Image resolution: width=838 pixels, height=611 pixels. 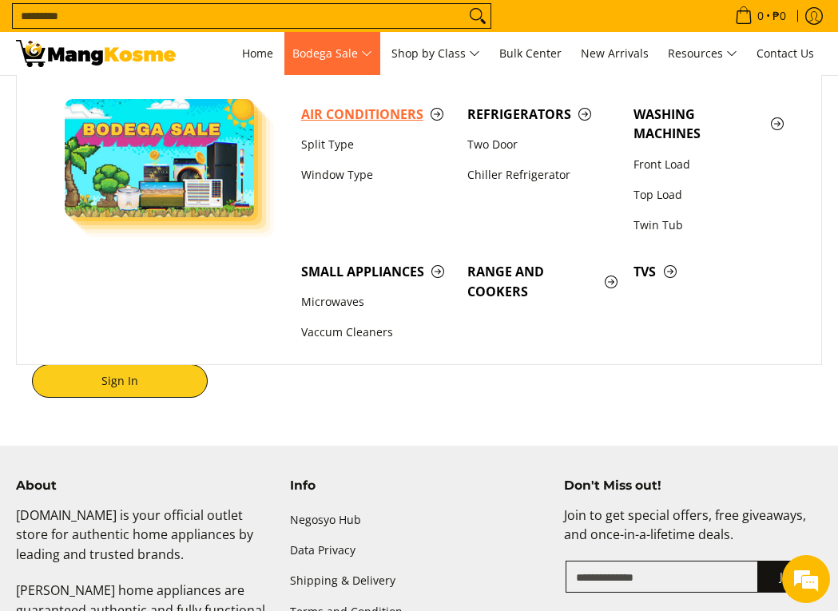 I want to click on button: Sign In, so click(x=120, y=381).